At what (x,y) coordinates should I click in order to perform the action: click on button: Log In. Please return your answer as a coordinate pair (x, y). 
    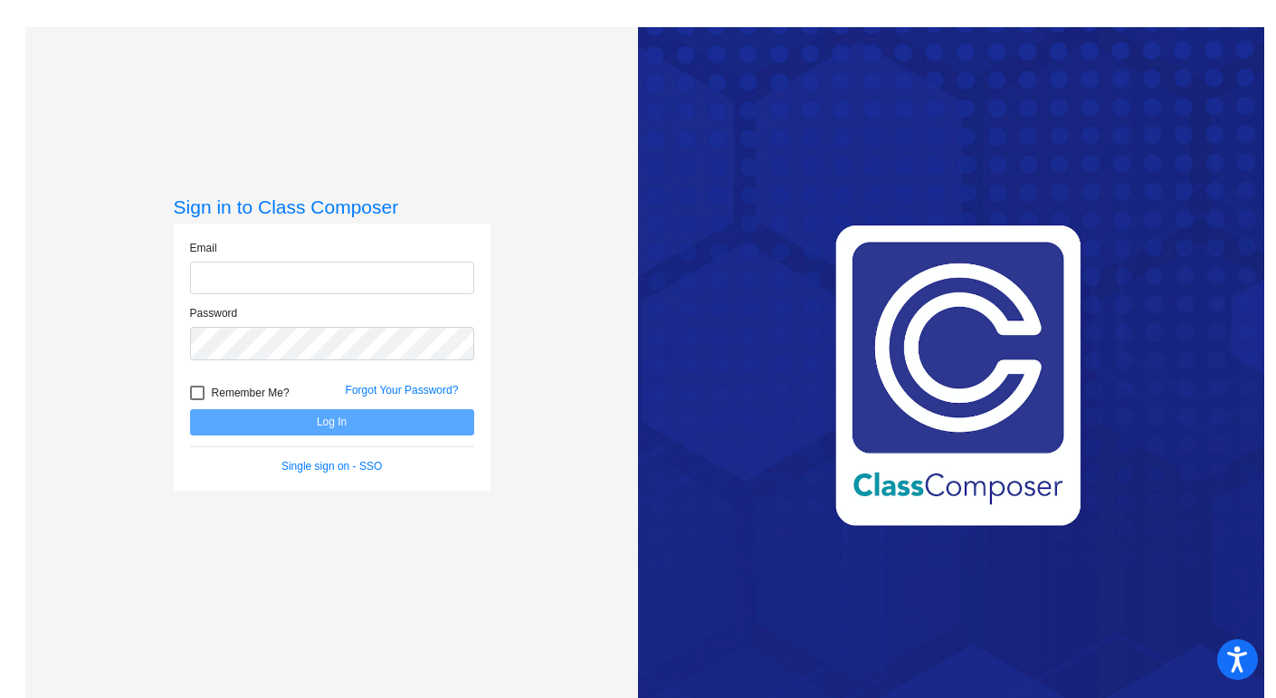
    Looking at the image, I should click on (332, 422).